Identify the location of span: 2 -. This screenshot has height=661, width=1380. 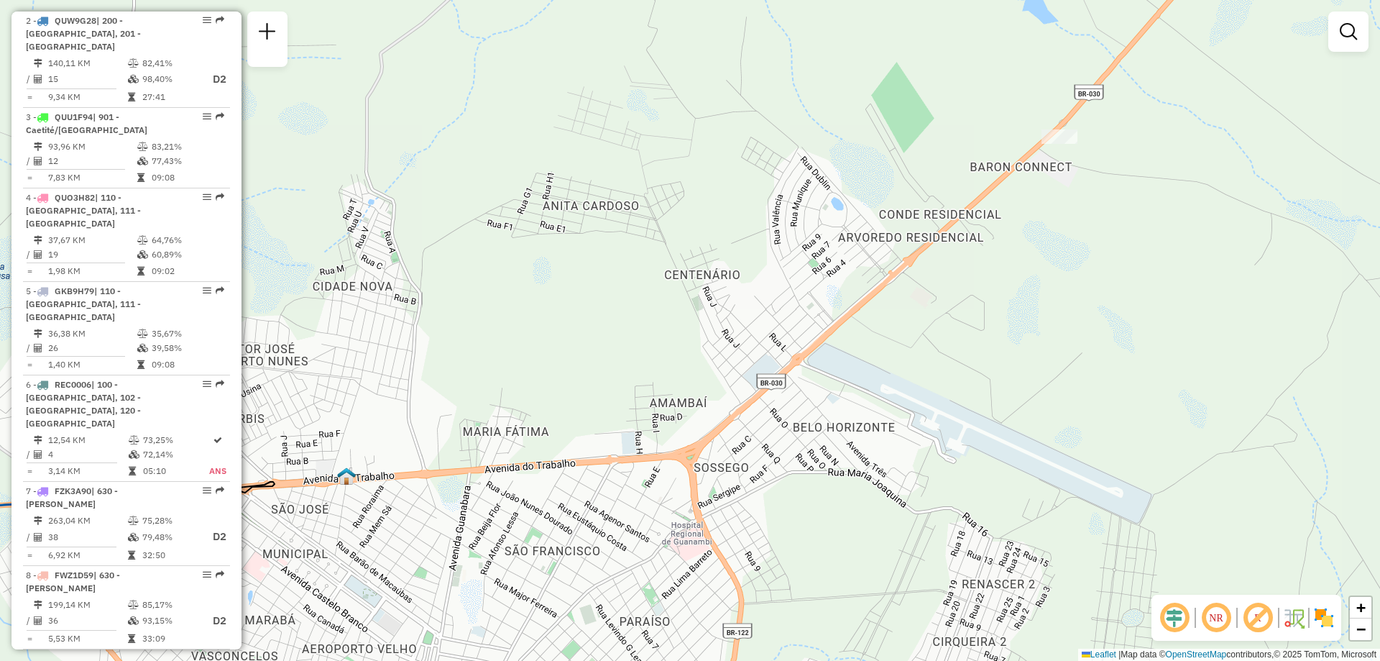
(83, 33).